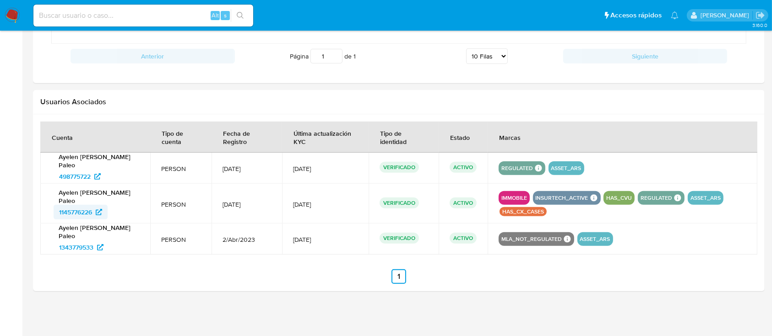 The image size is (772, 336). Describe the element at coordinates (726, 15) in the screenshot. I see `p: ezequiel.castrillon@mercadolibre.com` at that location.